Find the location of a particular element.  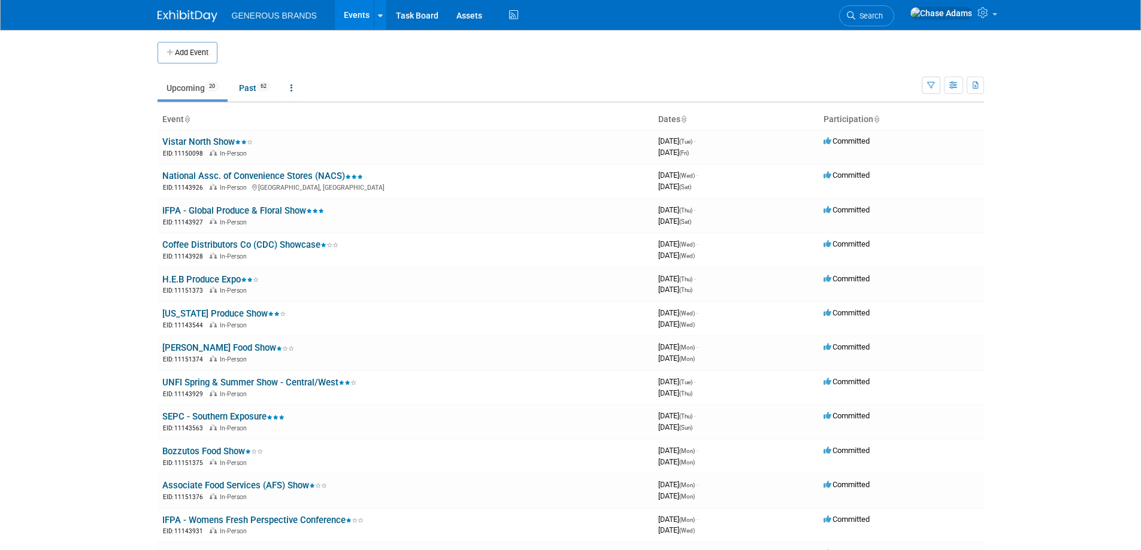

span: EID: 11143928 is located at coordinates (185, 256).